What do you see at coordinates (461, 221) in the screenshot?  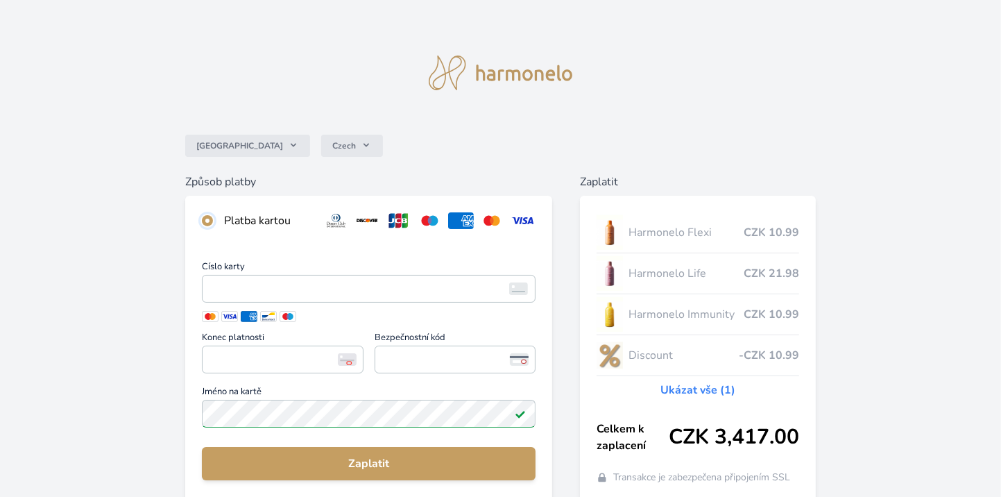 I see `img: amex.svg` at bounding box center [461, 221].